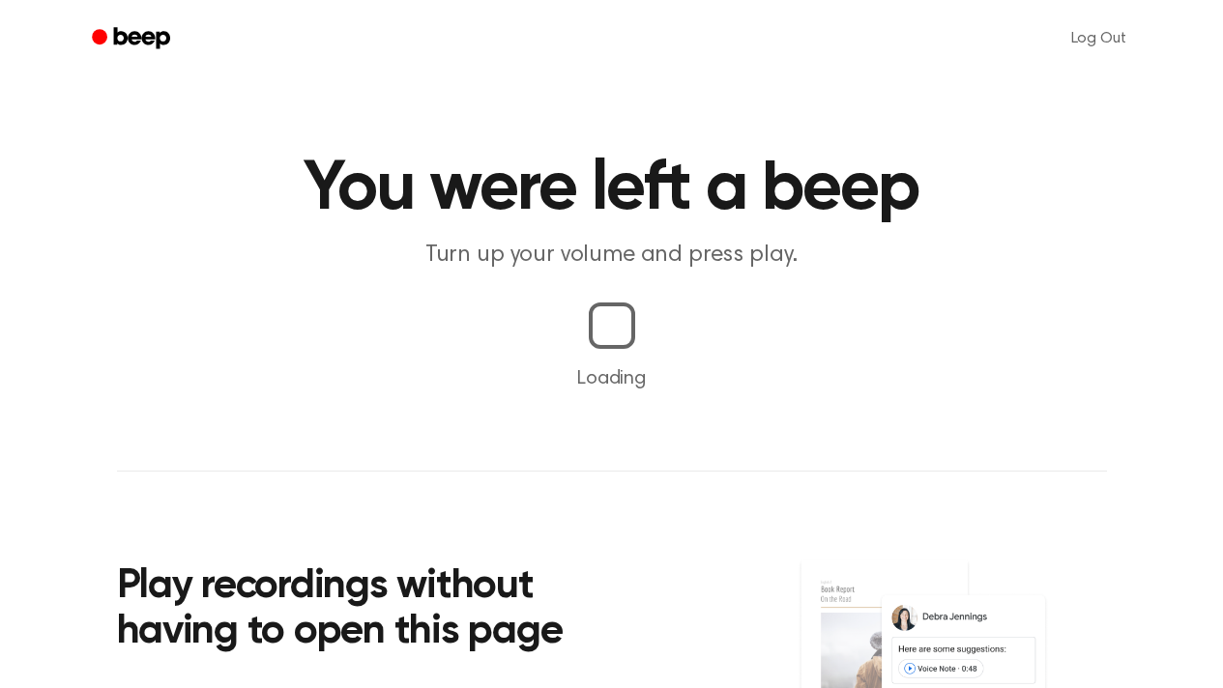  What do you see at coordinates (612, 190) in the screenshot?
I see `h1: You were left a beep` at bounding box center [612, 190].